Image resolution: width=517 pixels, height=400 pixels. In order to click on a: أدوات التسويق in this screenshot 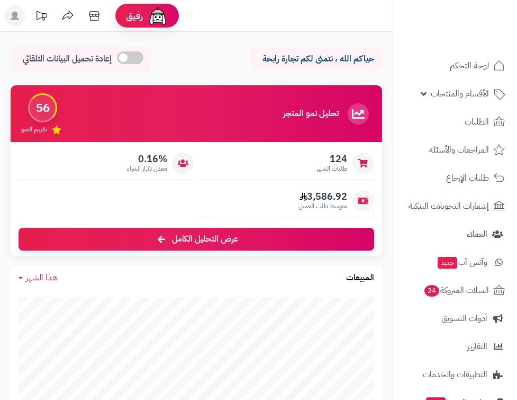, I will do `click(455, 318)`.